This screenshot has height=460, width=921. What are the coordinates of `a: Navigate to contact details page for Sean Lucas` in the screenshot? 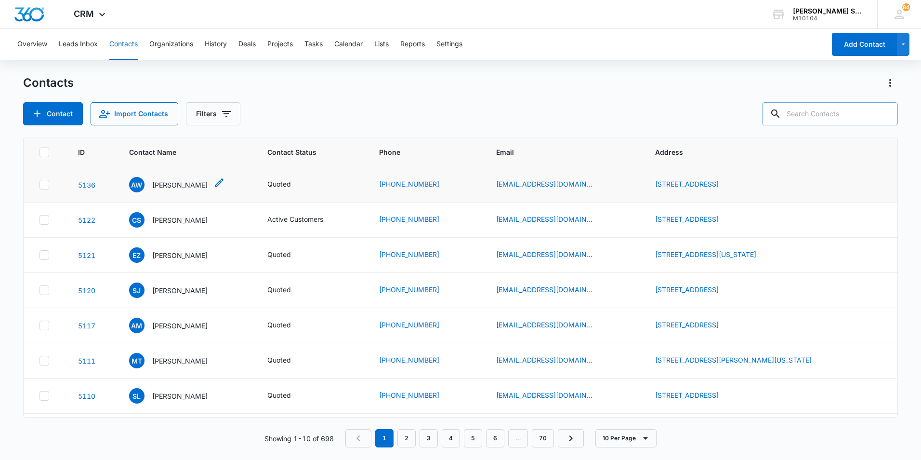 It's located at (87, 396).